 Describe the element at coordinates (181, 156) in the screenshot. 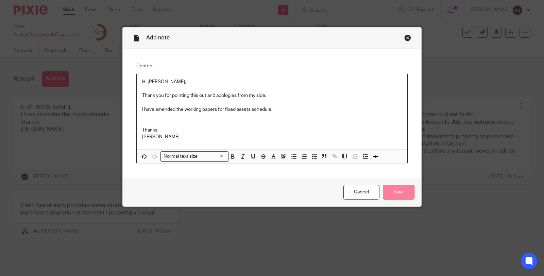

I see `span: Normal text size` at that location.